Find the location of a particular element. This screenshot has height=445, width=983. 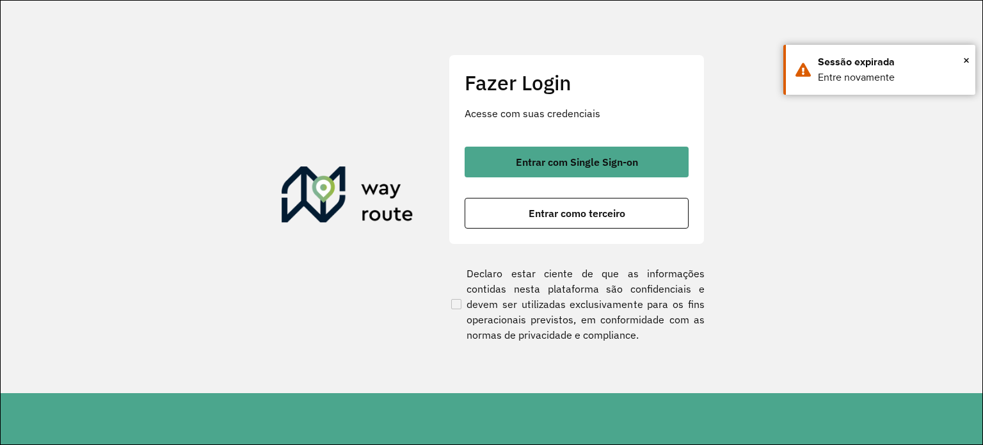

p: Acesse com suas credenciais is located at coordinates (577, 113).